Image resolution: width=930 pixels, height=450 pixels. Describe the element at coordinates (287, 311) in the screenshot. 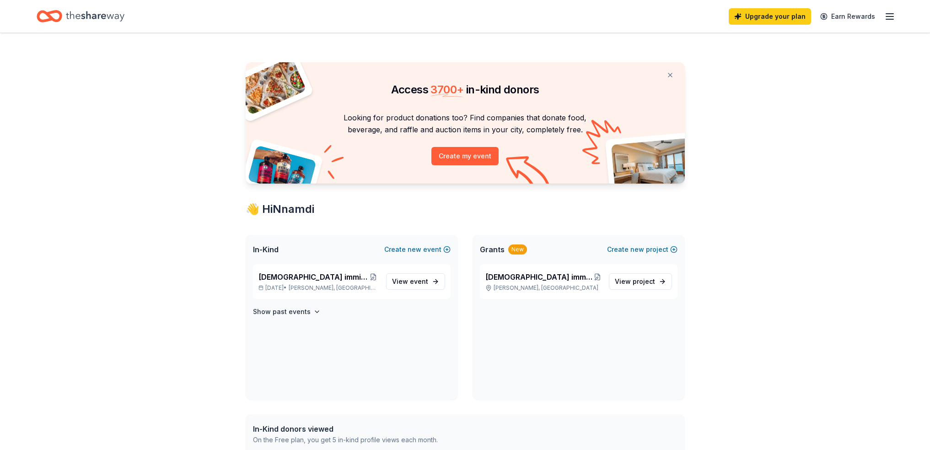

I see `button: Show past events` at that location.